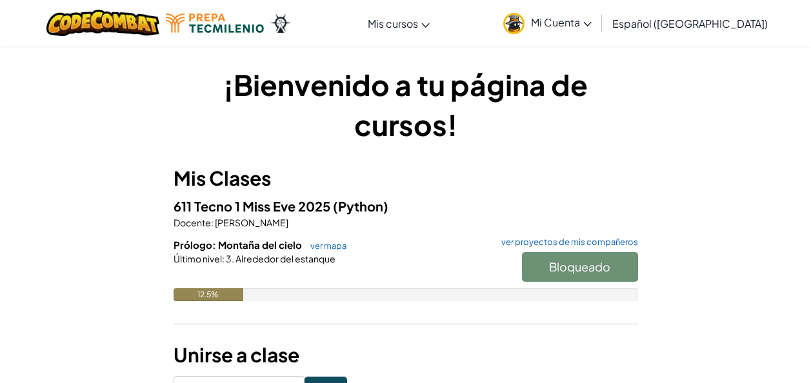 The height and width of the screenshot is (383, 811). Describe the element at coordinates (208, 295) in the screenshot. I see `div: 12.5%` at that location.